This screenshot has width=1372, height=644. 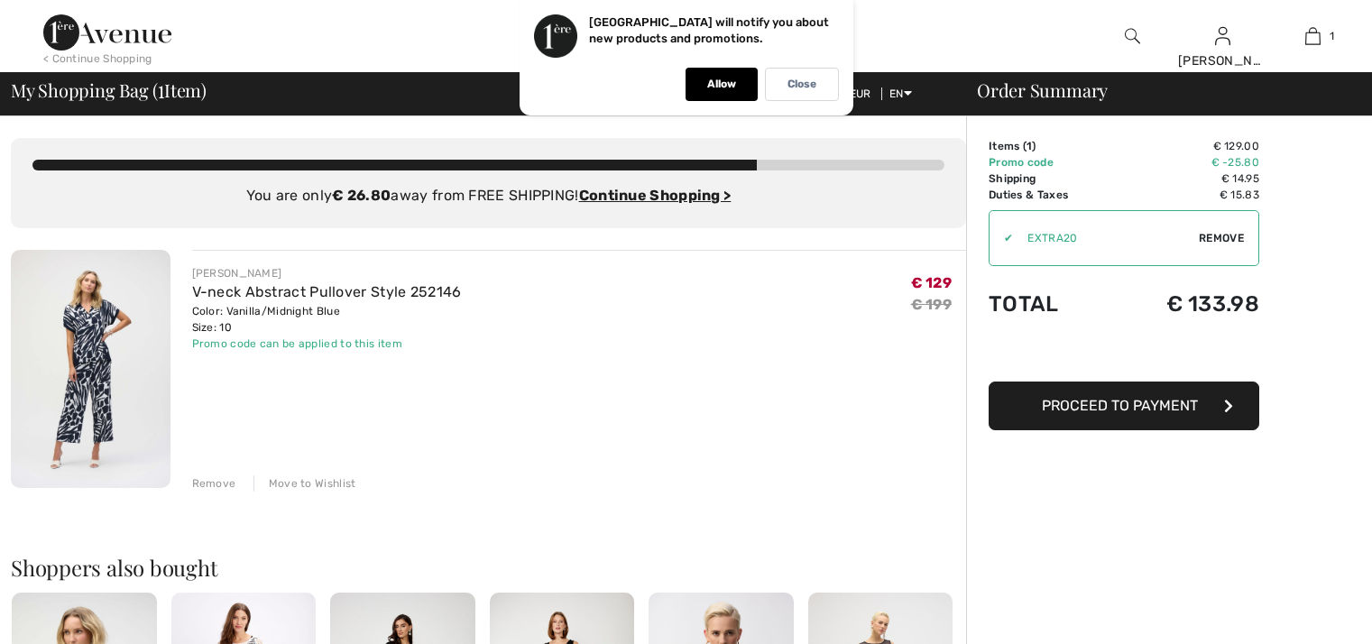 I want to click on img: 1ère Avenue, so click(x=107, y=32).